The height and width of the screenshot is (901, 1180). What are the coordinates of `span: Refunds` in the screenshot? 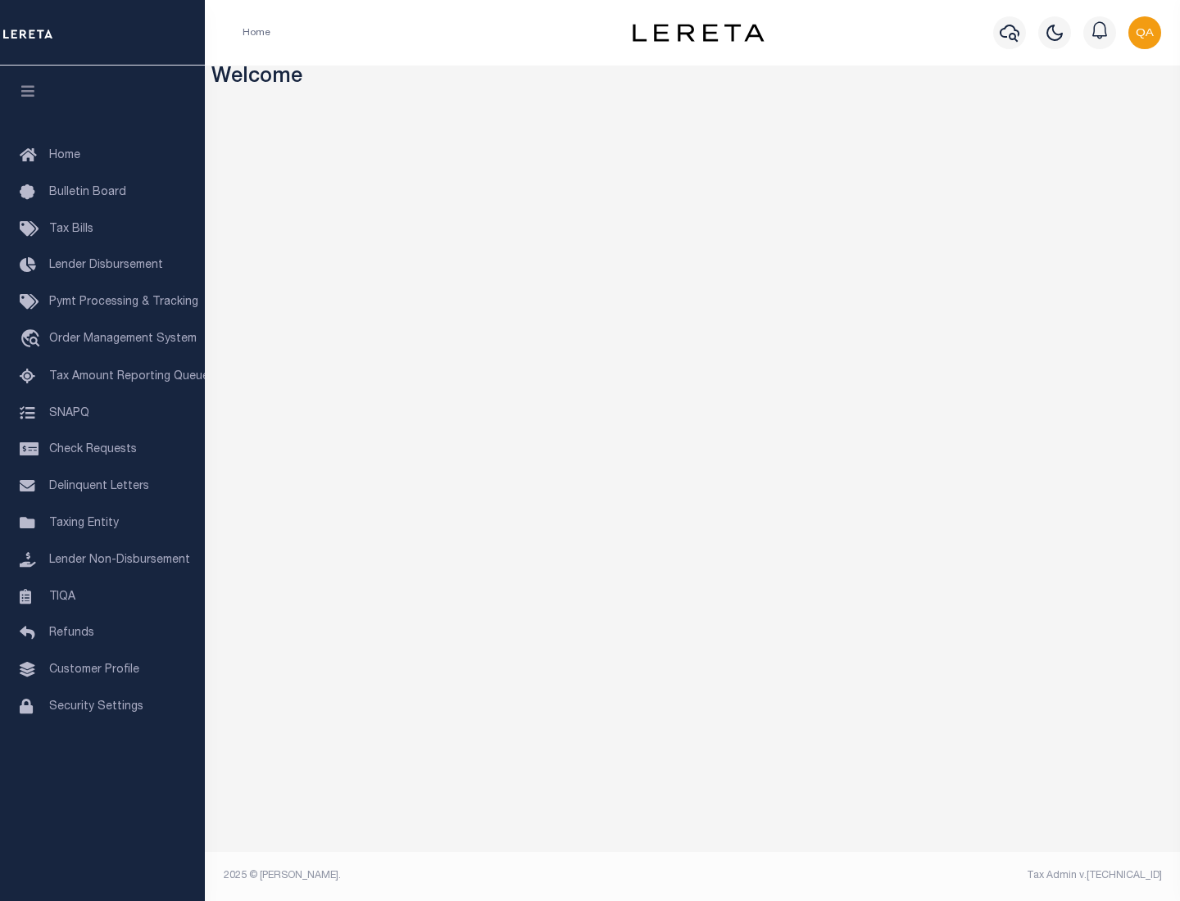 It's located at (71, 633).